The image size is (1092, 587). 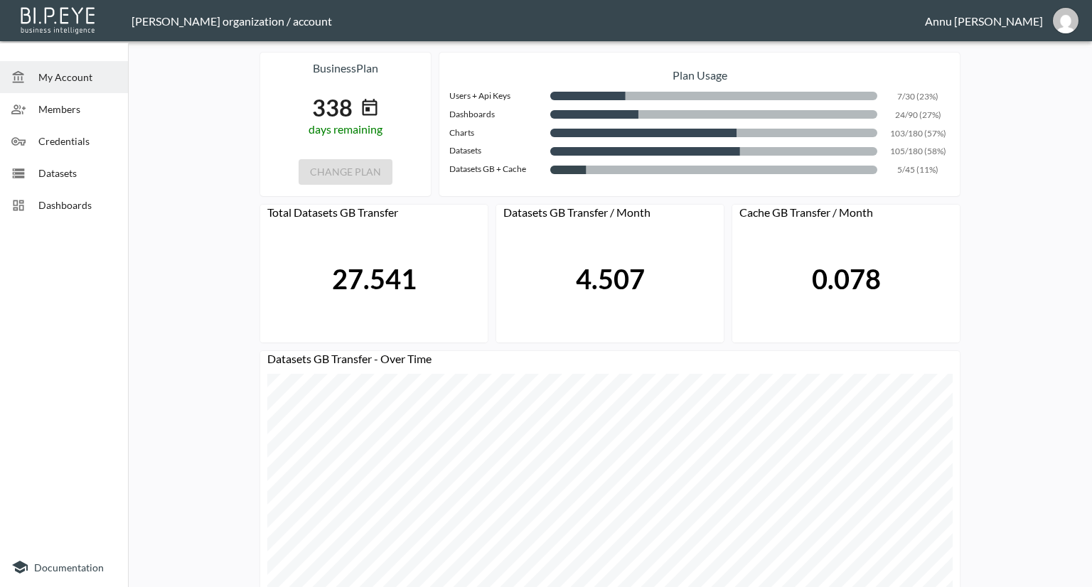 I want to click on p: 7/30 (23%), so click(x=918, y=96).